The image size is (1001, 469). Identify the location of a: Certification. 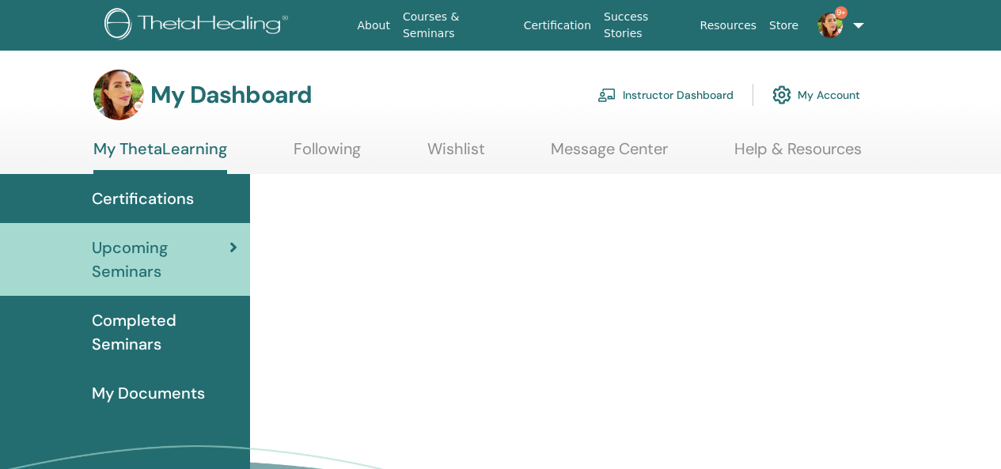
(557, 25).